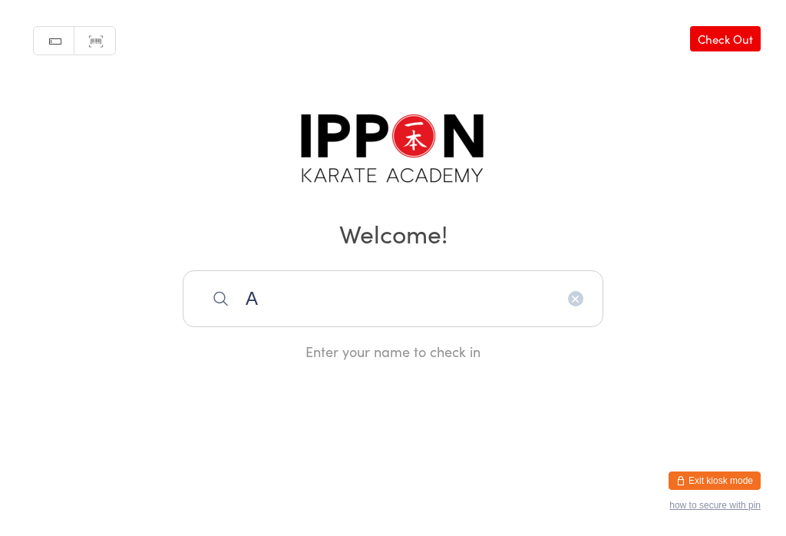 The height and width of the screenshot is (536, 786). I want to click on button: how to secure with pin, so click(715, 505).